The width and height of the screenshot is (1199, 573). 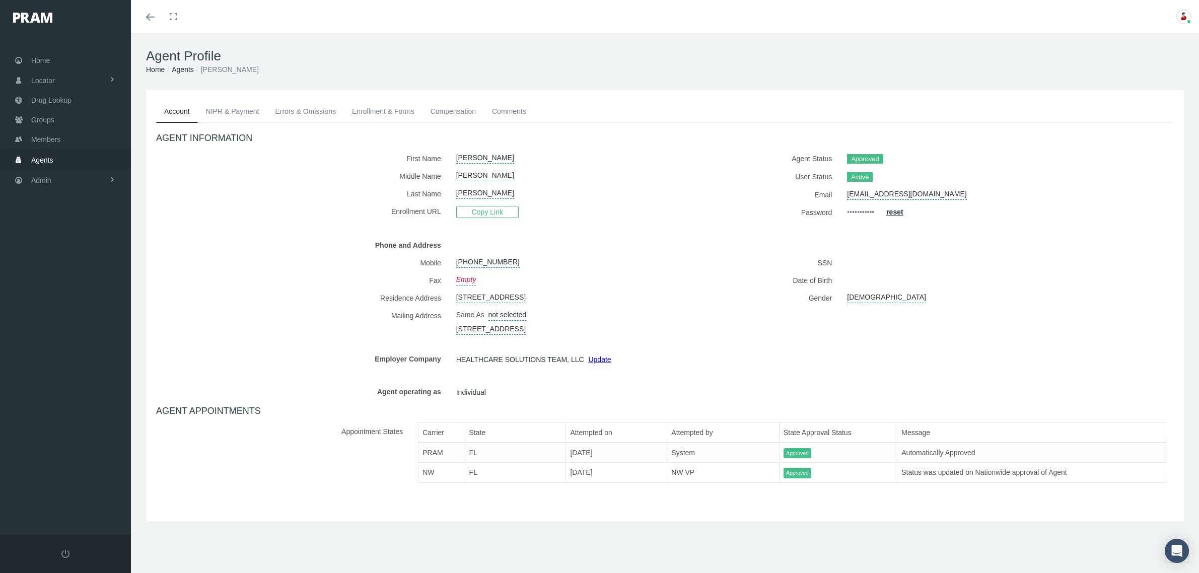 What do you see at coordinates (383, 111) in the screenshot?
I see `a: Enrollment & Forms` at bounding box center [383, 111].